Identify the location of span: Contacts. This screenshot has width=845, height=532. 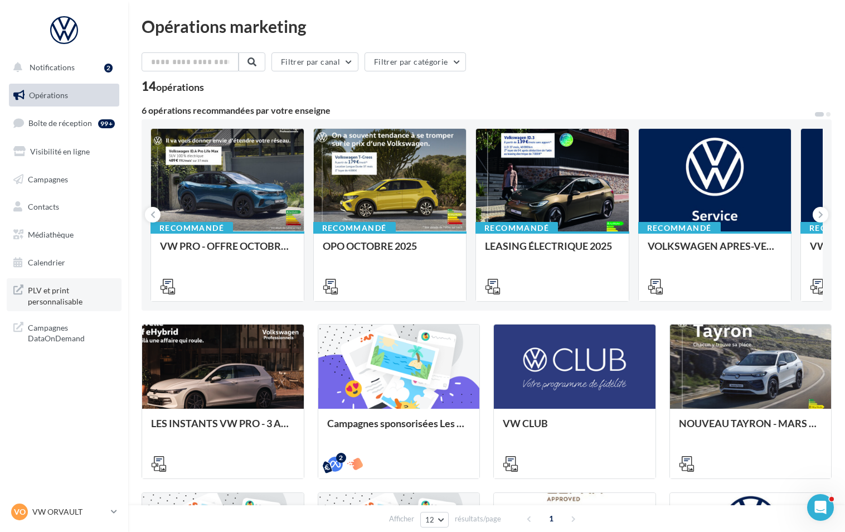
(43, 206).